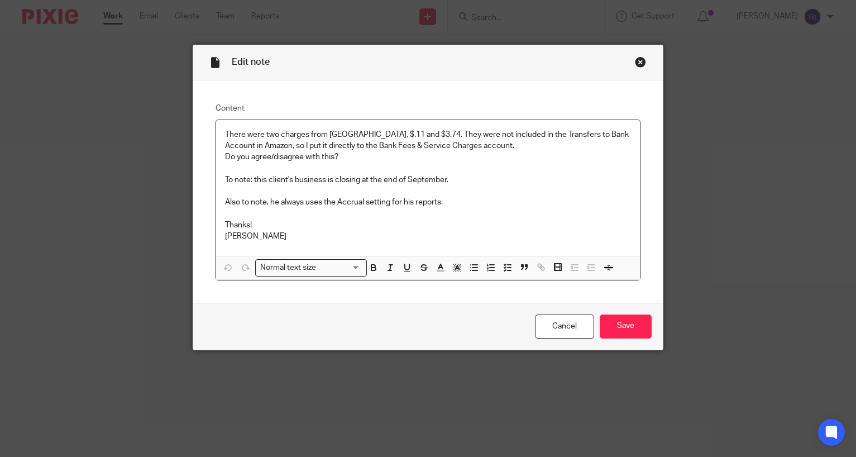 Image resolution: width=856 pixels, height=457 pixels. I want to click on input: Save, so click(626, 326).